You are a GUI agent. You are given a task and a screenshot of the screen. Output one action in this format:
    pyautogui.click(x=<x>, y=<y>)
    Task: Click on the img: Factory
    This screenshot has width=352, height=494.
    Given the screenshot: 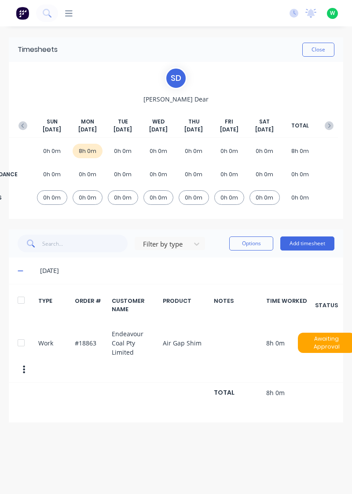 What is the action you would take?
    pyautogui.click(x=22, y=13)
    